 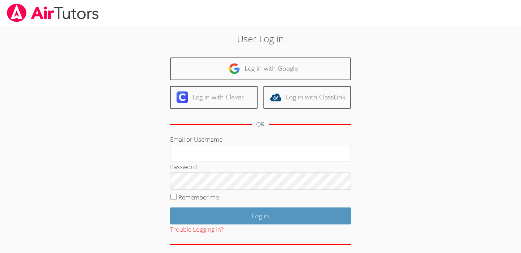 I want to click on a: Log in with Clever, so click(x=214, y=97).